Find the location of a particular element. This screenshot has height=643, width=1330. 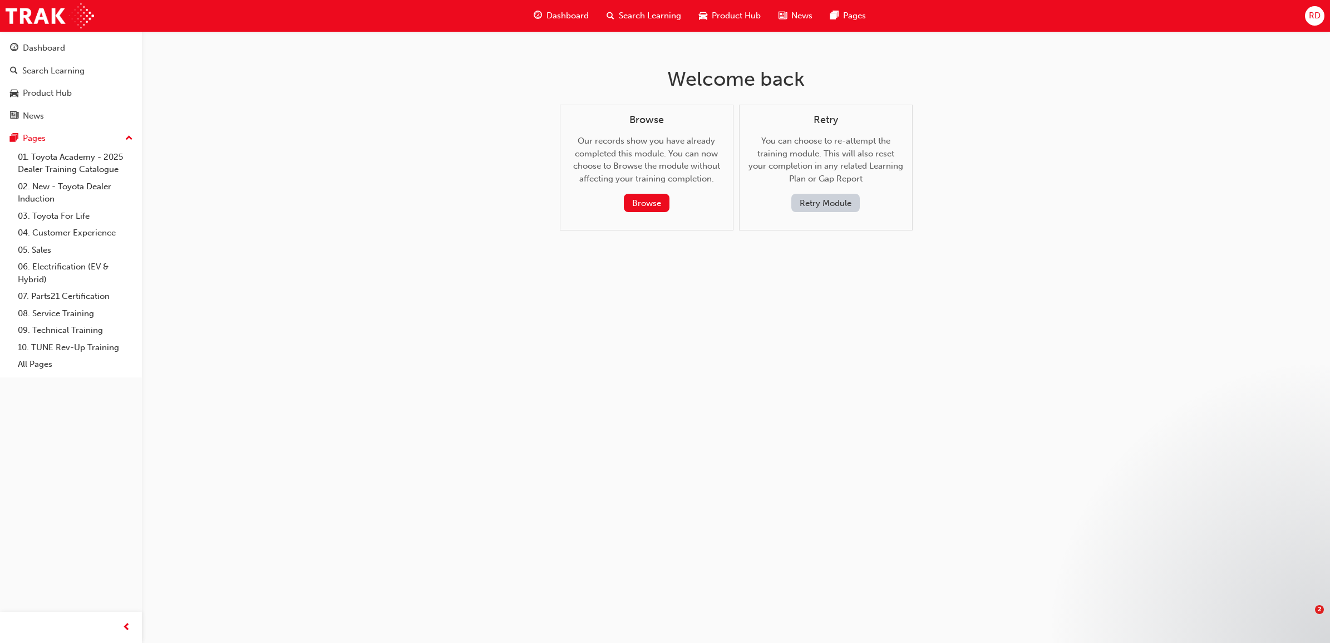

a: car-iconProduct Hub is located at coordinates (729, 16).